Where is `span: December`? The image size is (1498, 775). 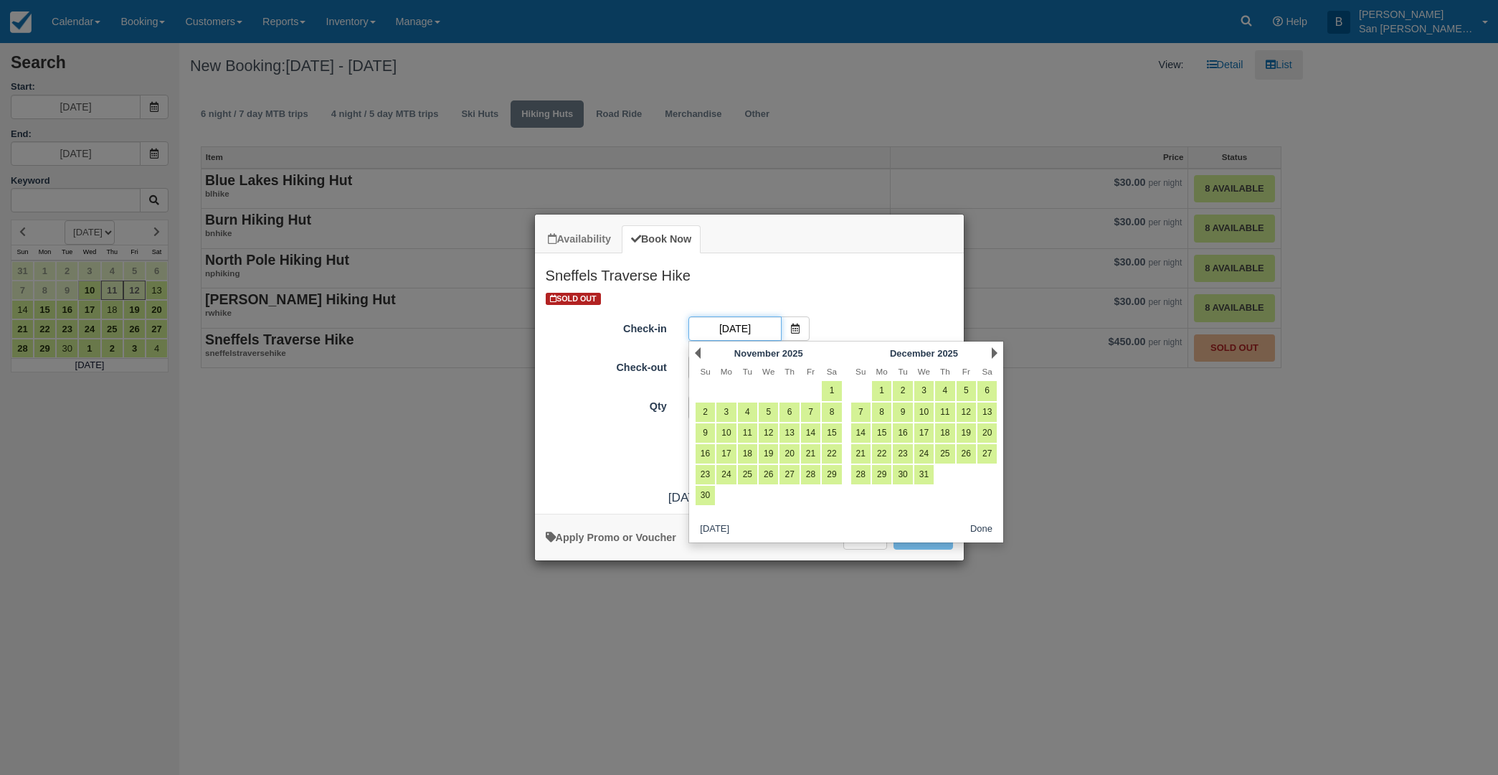
span: December is located at coordinates (912, 353).